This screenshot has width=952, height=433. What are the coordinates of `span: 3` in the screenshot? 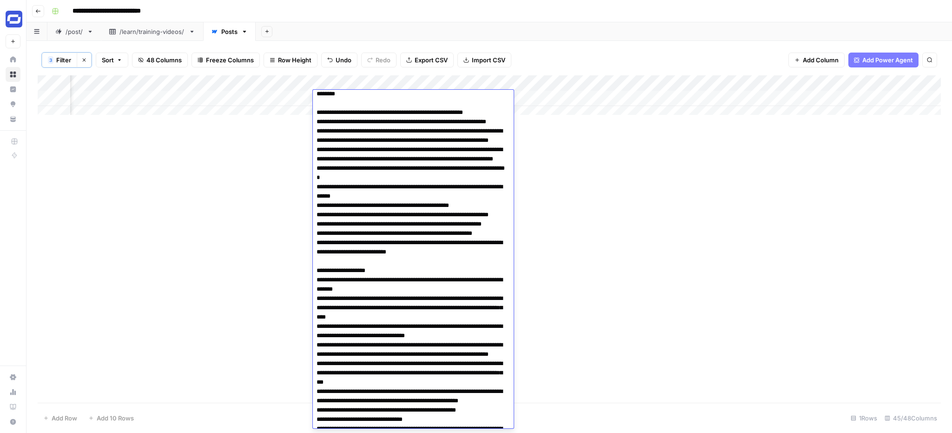 It's located at (51, 60).